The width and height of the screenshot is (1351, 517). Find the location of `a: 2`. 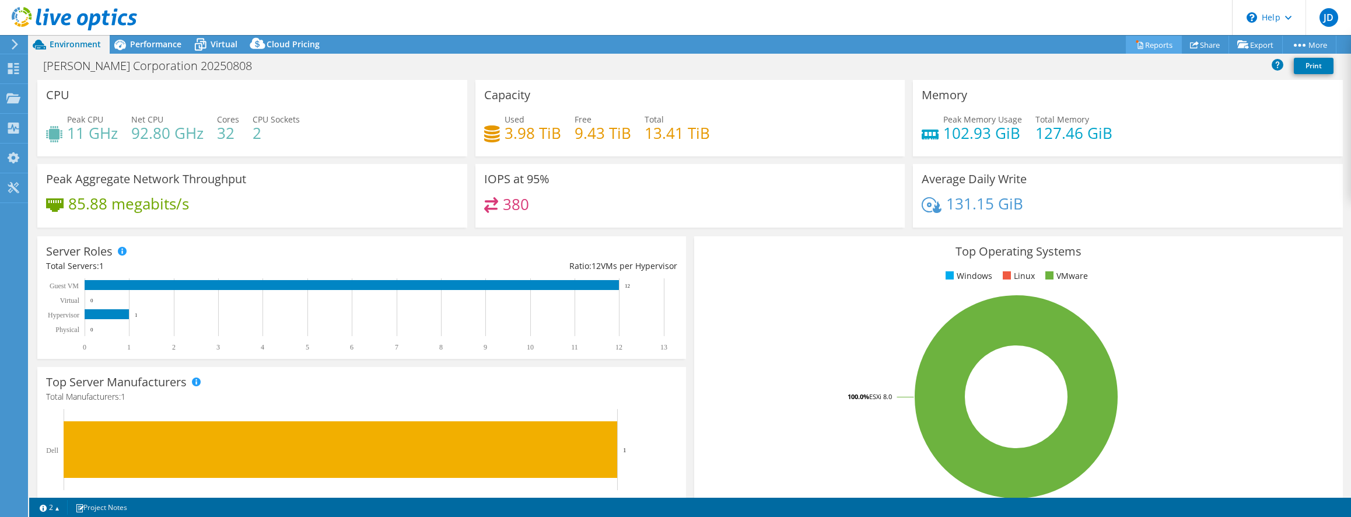

a: 2 is located at coordinates (50, 507).